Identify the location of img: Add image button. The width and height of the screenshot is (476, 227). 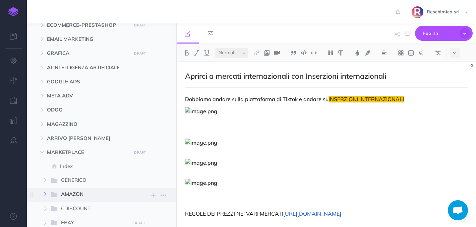
(267, 53).